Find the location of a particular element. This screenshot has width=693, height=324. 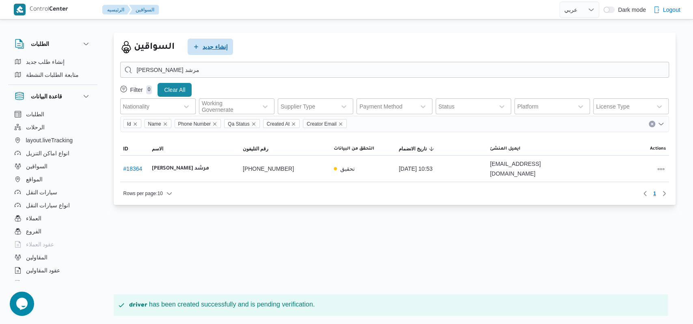

p: Filter is located at coordinates (136, 90).